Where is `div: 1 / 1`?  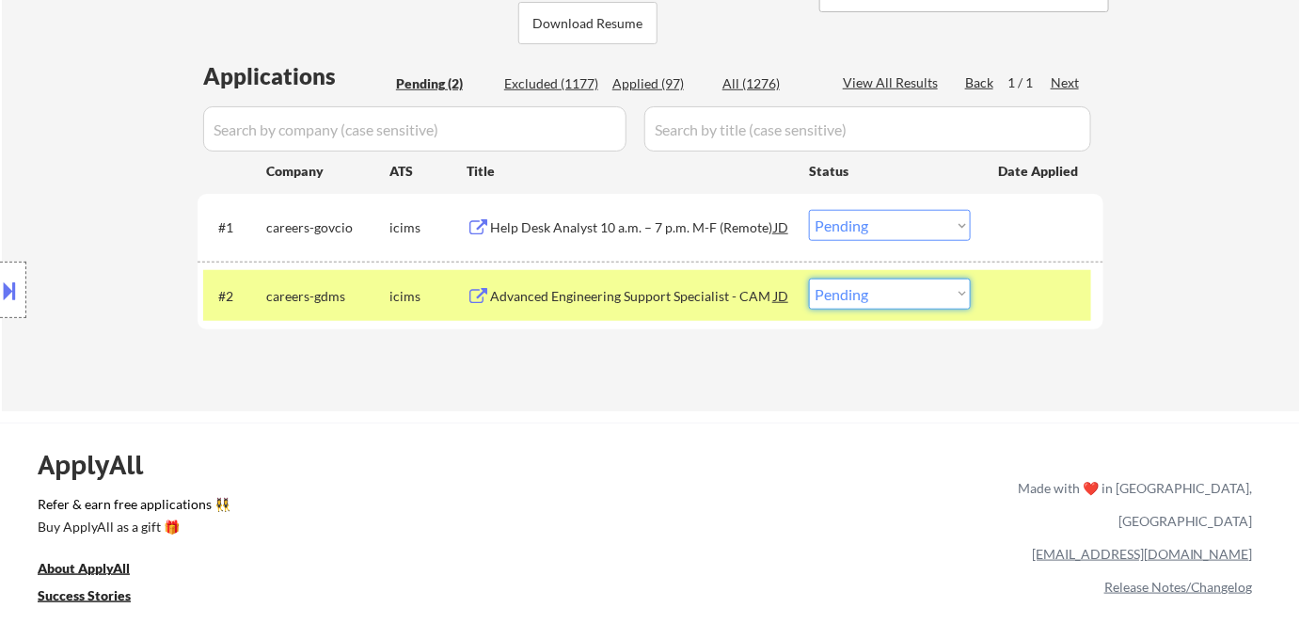
div: 1 / 1 is located at coordinates (1029, 83).